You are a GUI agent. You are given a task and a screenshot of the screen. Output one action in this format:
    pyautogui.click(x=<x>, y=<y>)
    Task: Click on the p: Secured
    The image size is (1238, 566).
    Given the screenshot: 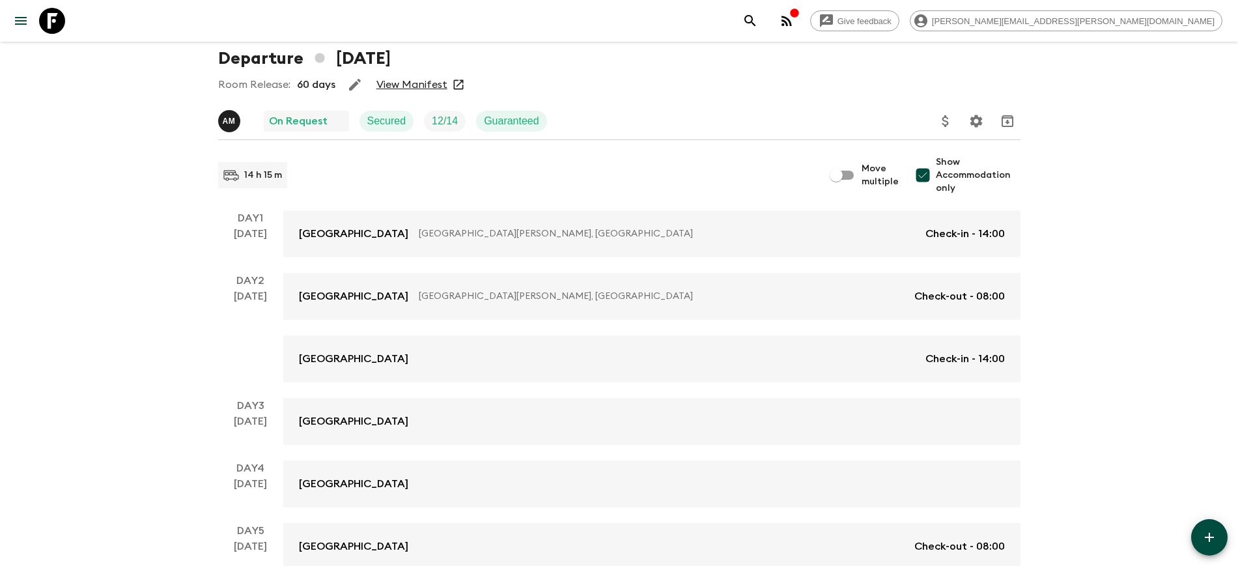 What is the action you would take?
    pyautogui.click(x=387, y=121)
    